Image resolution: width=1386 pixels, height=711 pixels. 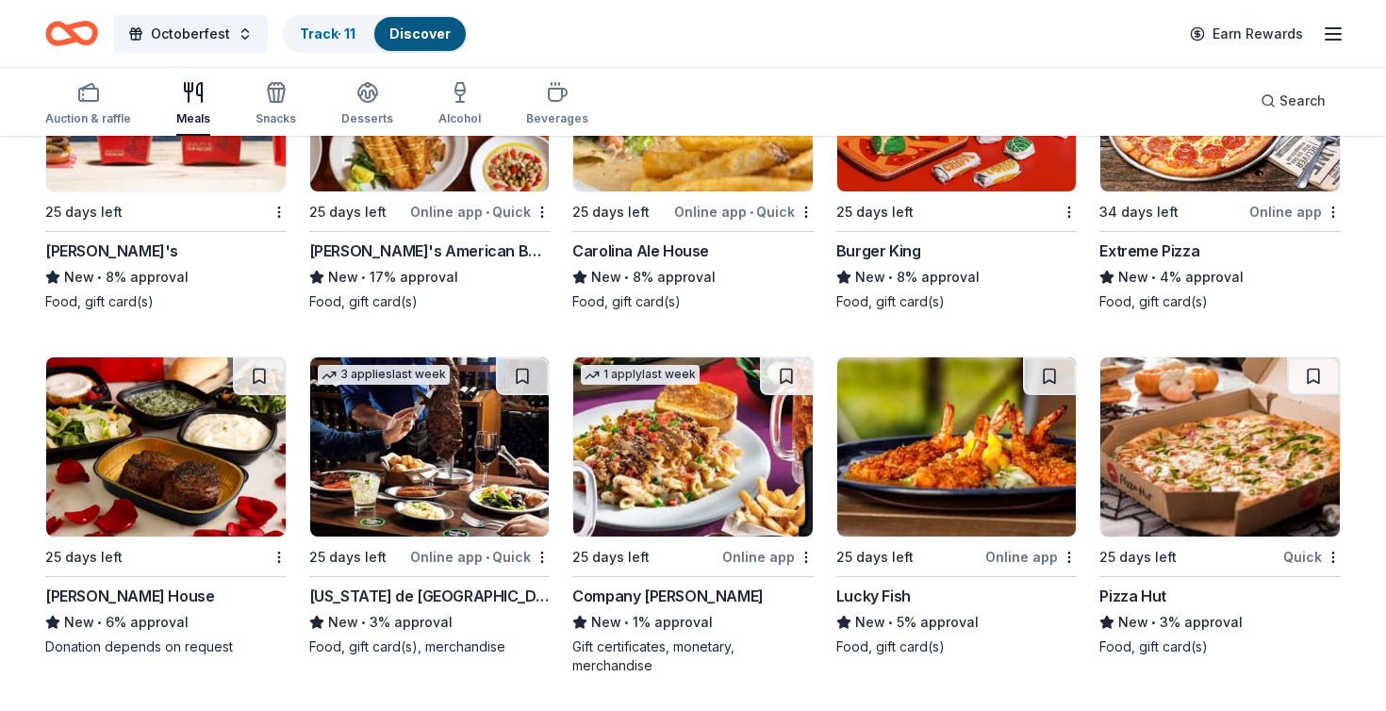 I want to click on div: 1 apply last week, so click(x=640, y=374).